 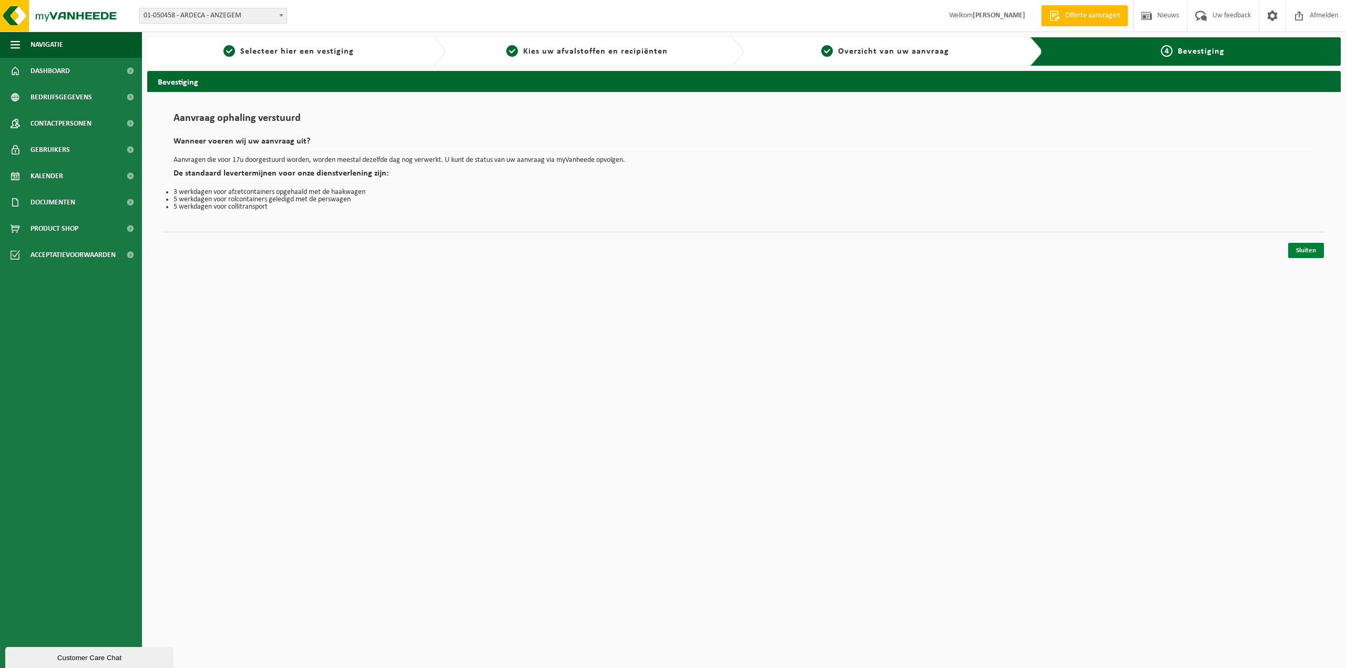 What do you see at coordinates (297, 52) in the screenshot?
I see `span: Selecteer hier een vestiging` at bounding box center [297, 52].